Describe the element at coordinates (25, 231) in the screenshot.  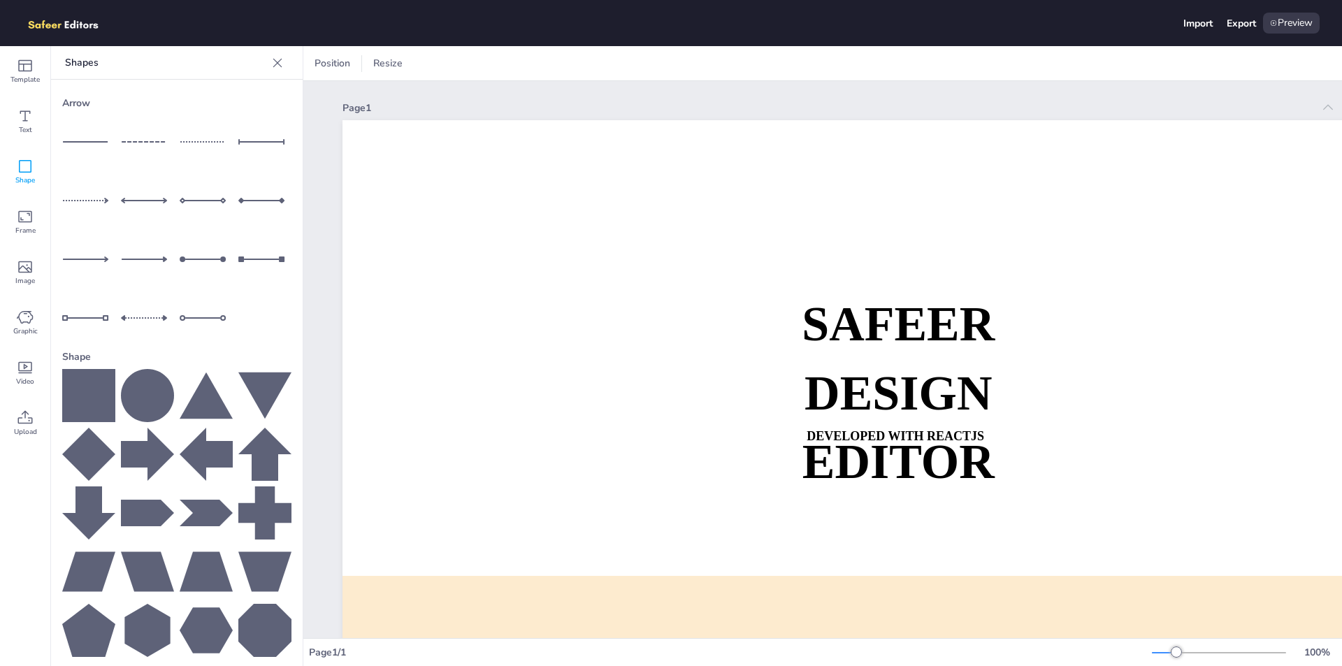
I see `span: Frame` at that location.